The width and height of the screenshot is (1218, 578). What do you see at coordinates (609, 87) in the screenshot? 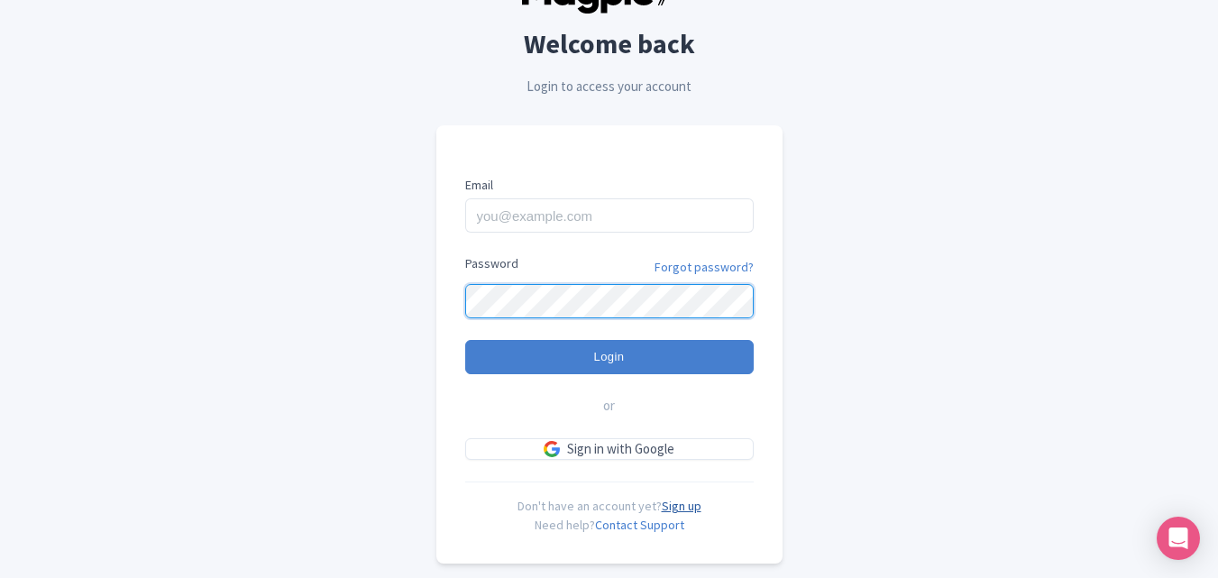
I see `p: Login to access your account` at bounding box center [609, 87].